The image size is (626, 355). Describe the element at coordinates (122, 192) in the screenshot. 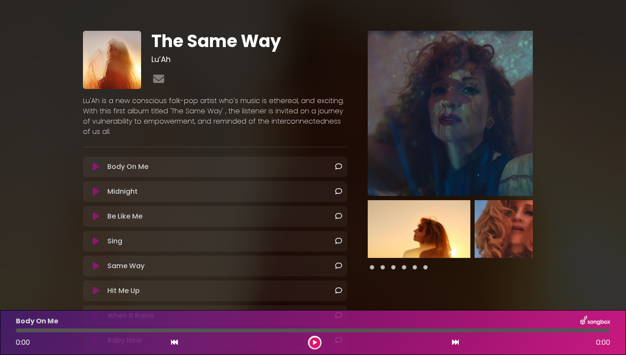

I see `p: Midnight` at that location.